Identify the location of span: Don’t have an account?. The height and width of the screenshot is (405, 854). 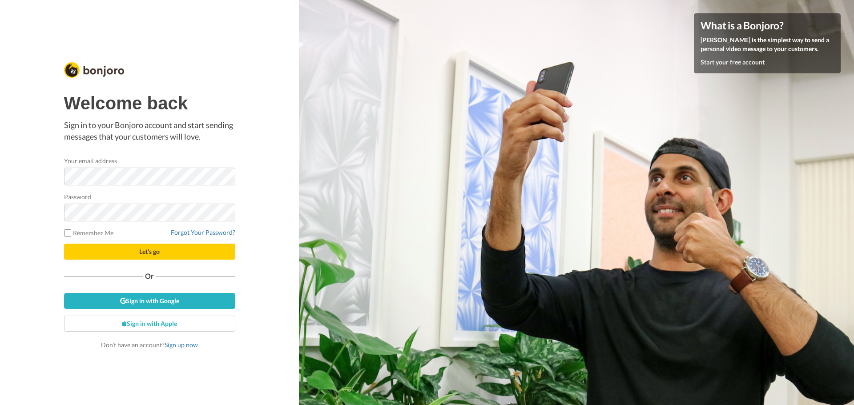
(149, 345).